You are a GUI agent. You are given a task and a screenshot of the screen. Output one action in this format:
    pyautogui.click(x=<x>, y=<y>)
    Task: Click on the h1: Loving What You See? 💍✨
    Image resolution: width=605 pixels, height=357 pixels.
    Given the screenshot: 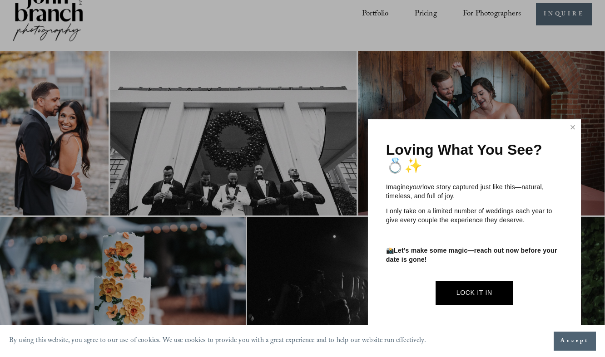 What is the action you would take?
    pyautogui.click(x=474, y=158)
    